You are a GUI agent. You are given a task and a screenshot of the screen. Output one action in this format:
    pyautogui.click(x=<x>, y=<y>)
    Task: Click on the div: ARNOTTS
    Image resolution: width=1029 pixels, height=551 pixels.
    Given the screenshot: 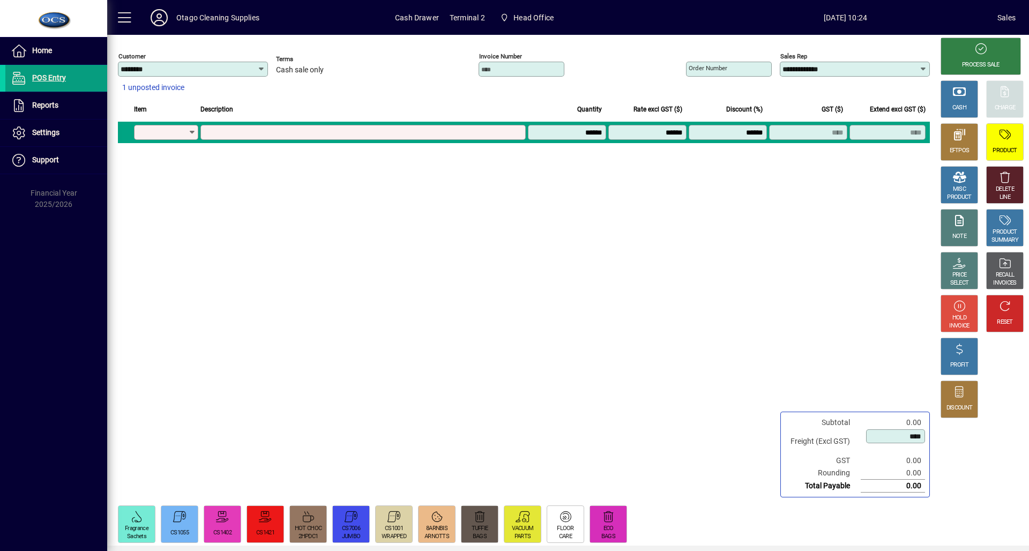 What is the action you would take?
    pyautogui.click(x=437, y=537)
    